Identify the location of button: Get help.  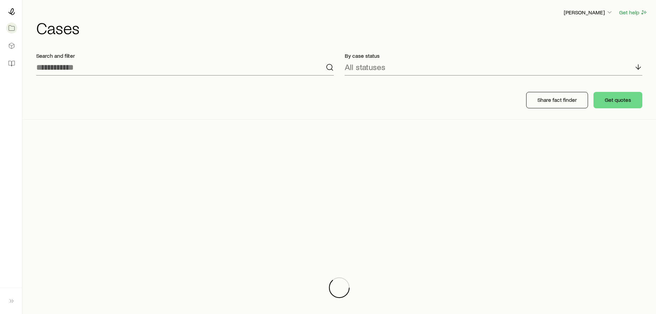
(633, 12).